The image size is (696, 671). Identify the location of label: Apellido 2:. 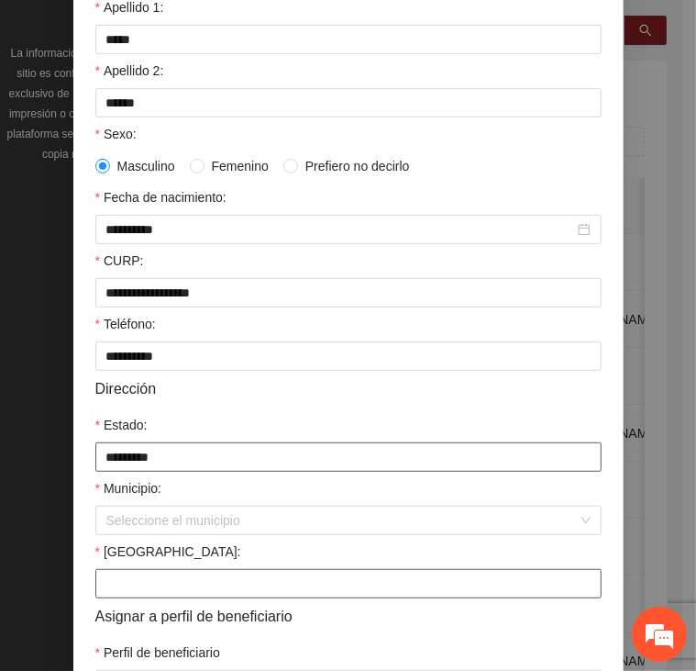
(129, 71).